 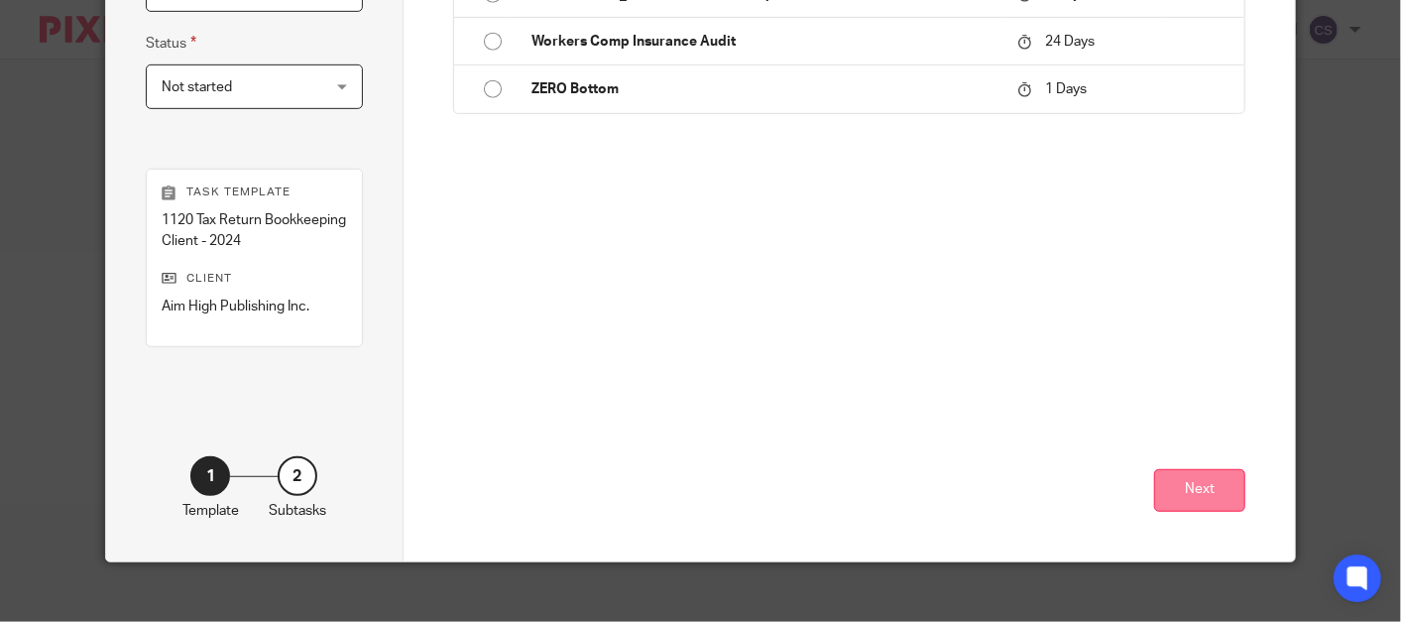 I want to click on p: Aim High Publishing Inc., so click(x=254, y=306).